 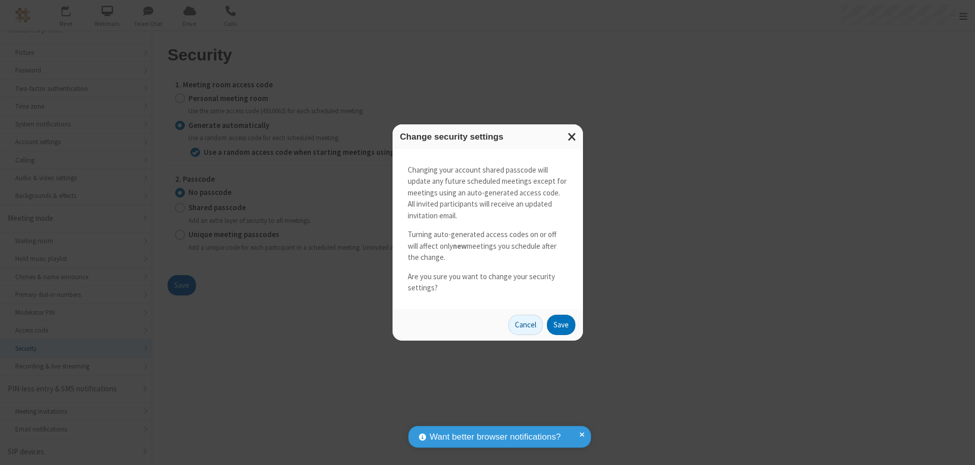 I want to click on button: Close modal, so click(x=572, y=137).